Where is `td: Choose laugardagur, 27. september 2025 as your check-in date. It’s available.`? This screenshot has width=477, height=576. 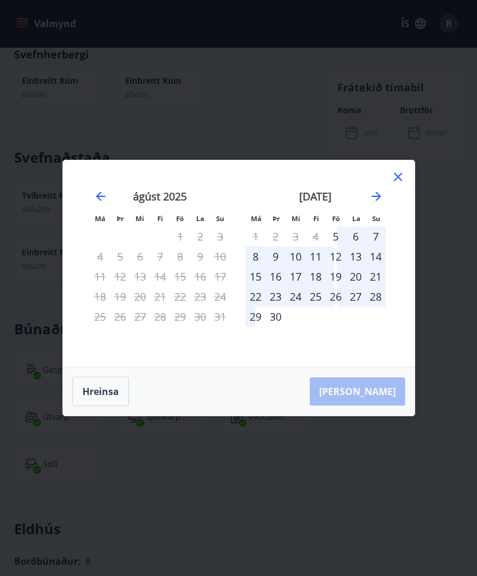
td: Choose laugardagur, 27. september 2025 as your check-in date. It’s available. is located at coordinates (356, 296).